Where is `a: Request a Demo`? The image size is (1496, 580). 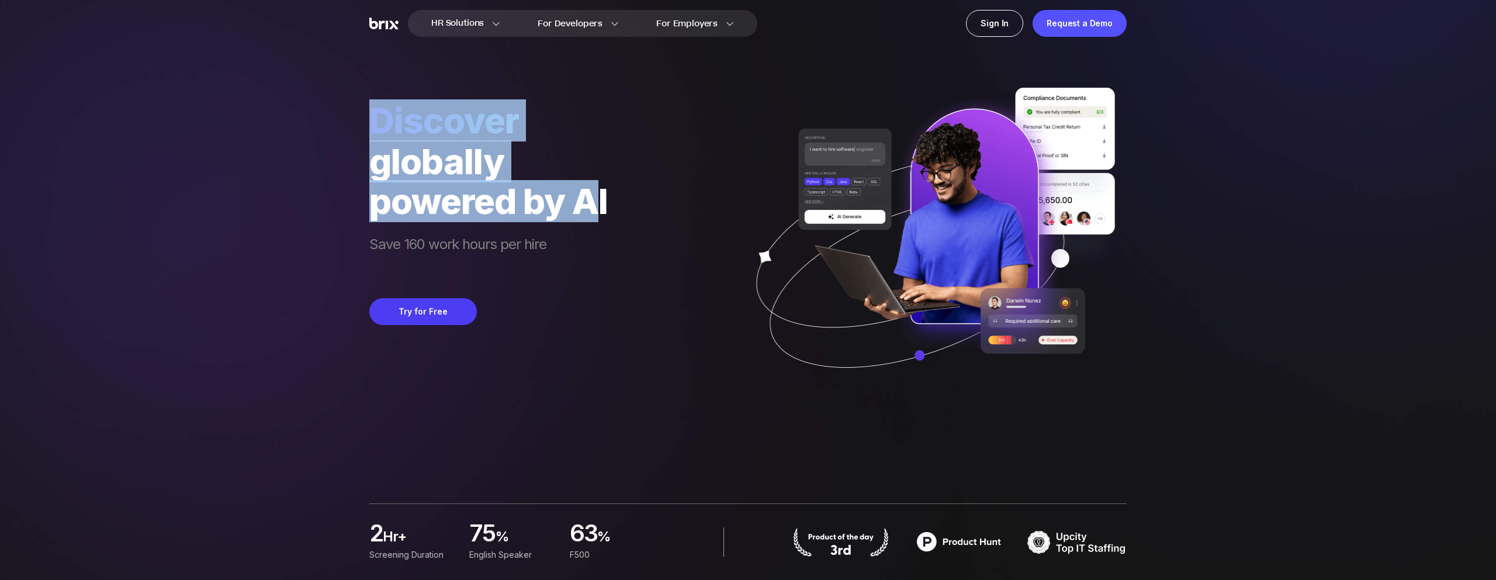
a: Request a Demo is located at coordinates (1080, 23).